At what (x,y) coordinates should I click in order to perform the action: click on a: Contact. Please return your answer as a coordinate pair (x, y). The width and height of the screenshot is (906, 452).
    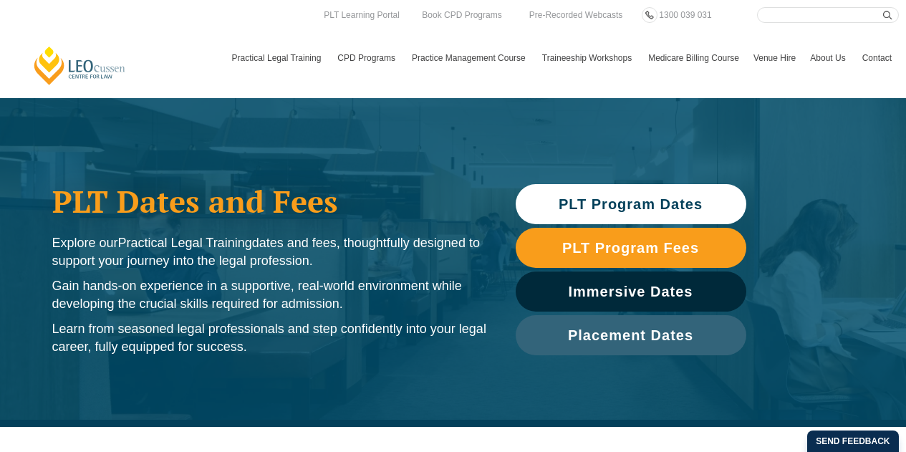
    Looking at the image, I should click on (877, 58).